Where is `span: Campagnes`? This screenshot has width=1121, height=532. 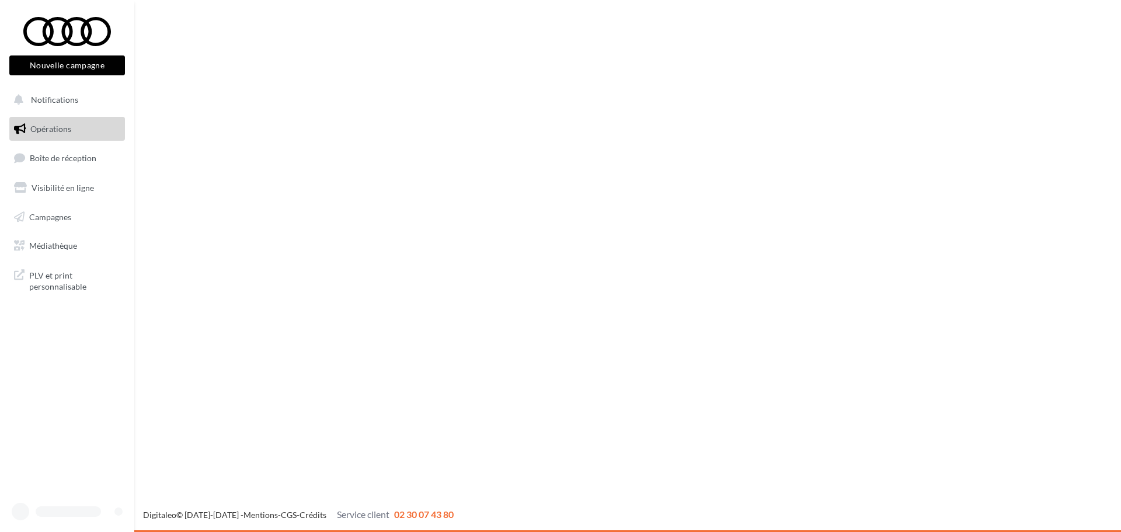 span: Campagnes is located at coordinates (50, 216).